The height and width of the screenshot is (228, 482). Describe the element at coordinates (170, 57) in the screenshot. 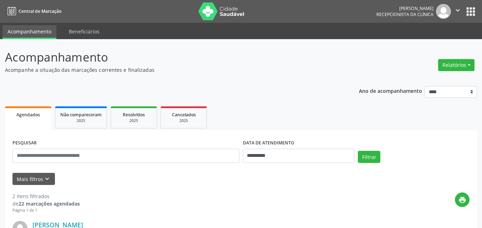

I see `p: Acompanhamento` at that location.